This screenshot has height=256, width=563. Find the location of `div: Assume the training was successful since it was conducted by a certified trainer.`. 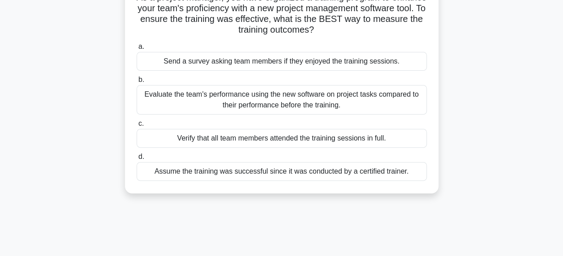

div: Assume the training was successful since it was conducted by a certified trainer. is located at coordinates (282, 172).